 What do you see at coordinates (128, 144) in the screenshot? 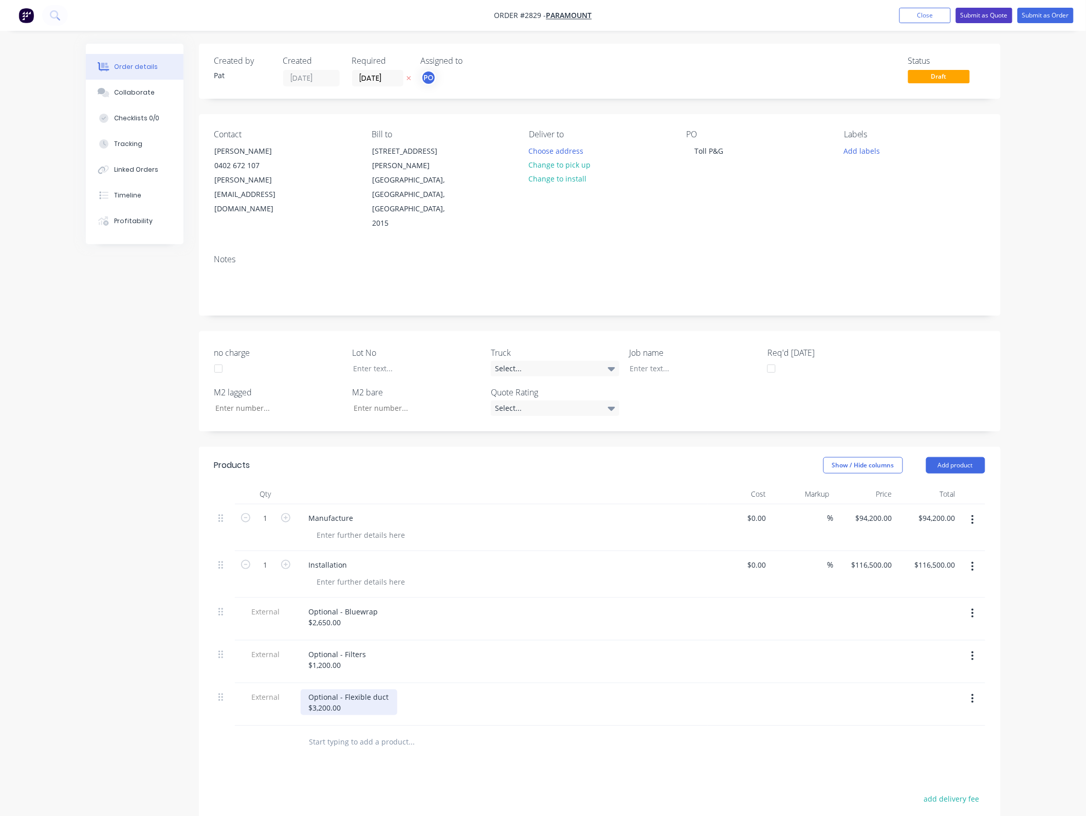
I see `div: Tracking` at bounding box center [128, 144].